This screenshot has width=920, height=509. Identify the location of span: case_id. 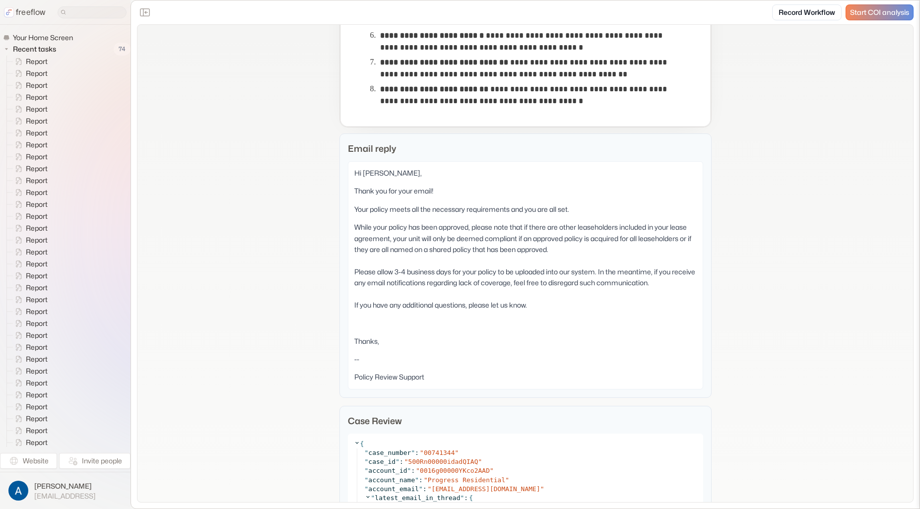
(381, 461).